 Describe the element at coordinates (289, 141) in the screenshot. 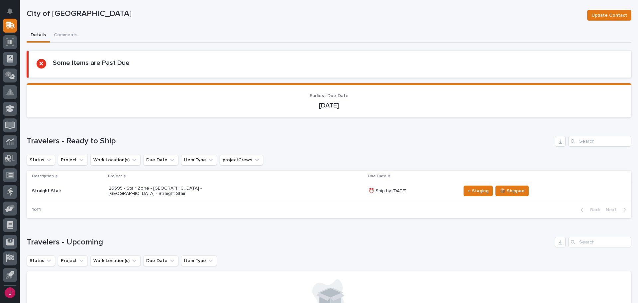

I see `h1: Travelers - Ready to Ship` at that location.